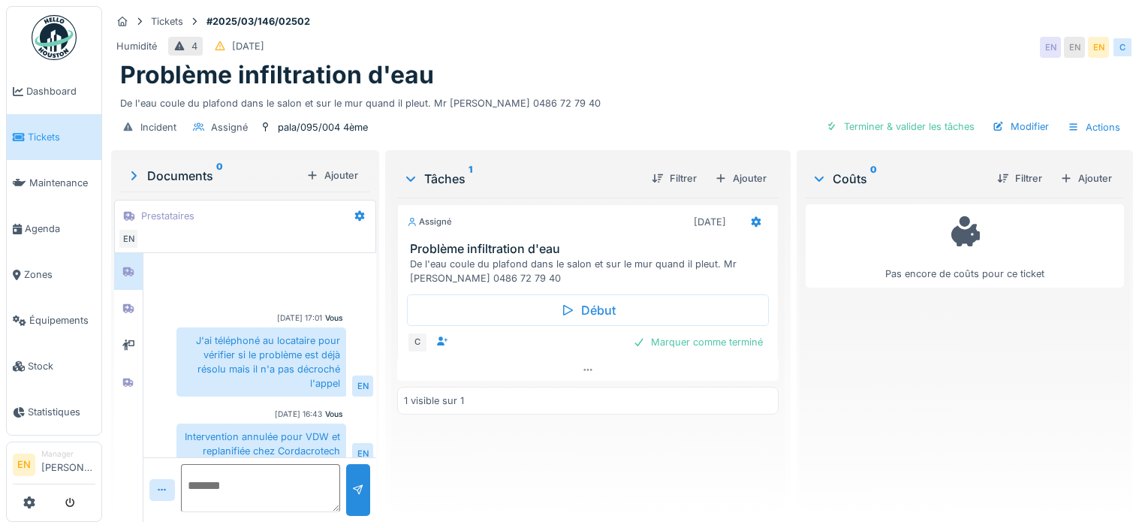 The height and width of the screenshot is (528, 1142). Describe the element at coordinates (261, 444) in the screenshot. I see `div: Intervention annulée pour VDW et replanifiée chez Cordacrotech` at that location.